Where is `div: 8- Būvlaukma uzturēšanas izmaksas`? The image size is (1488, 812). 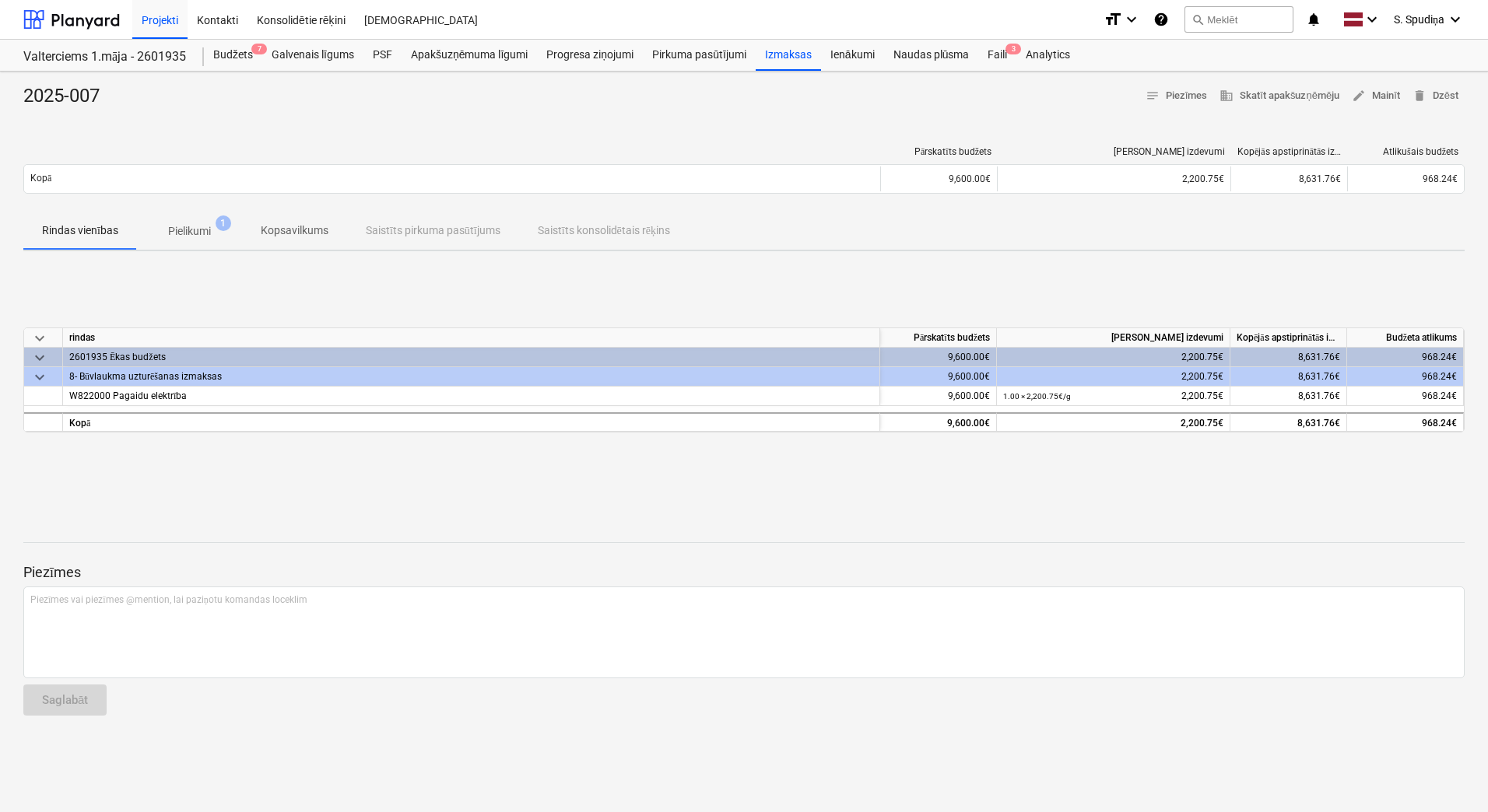 div: 8- Būvlaukma uzturēšanas izmaksas is located at coordinates (470, 377).